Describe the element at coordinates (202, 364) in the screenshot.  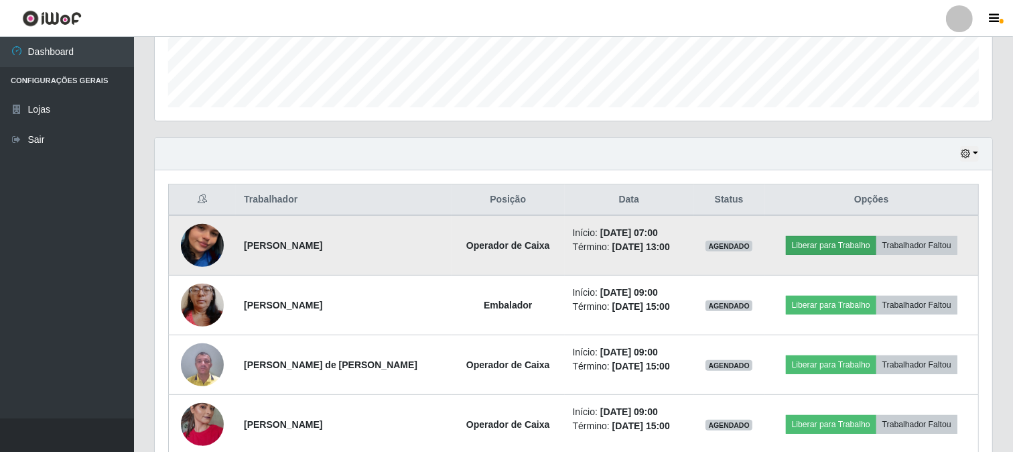
I see `img: 1734563088725.jpeg` at that location.